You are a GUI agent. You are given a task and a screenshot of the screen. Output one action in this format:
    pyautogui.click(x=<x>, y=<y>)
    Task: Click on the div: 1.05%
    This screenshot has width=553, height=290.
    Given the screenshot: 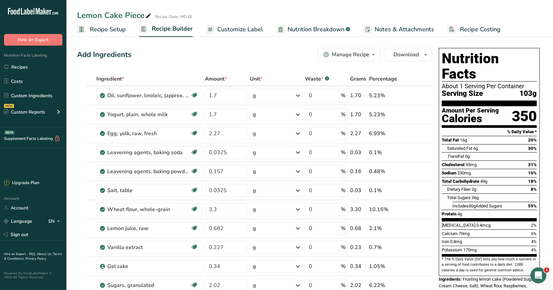 What is the action you would take?
    pyautogui.click(x=385, y=266)
    